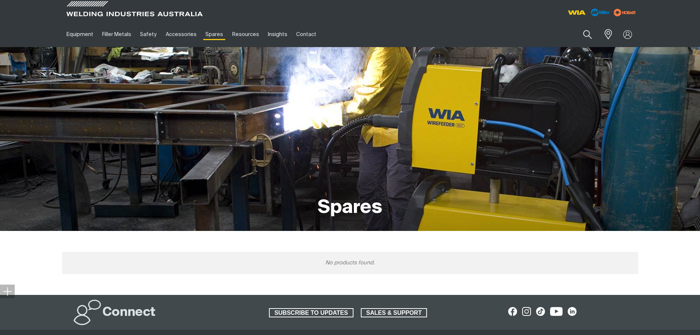  Describe the element at coordinates (624, 12) in the screenshot. I see `img: miller` at that location.